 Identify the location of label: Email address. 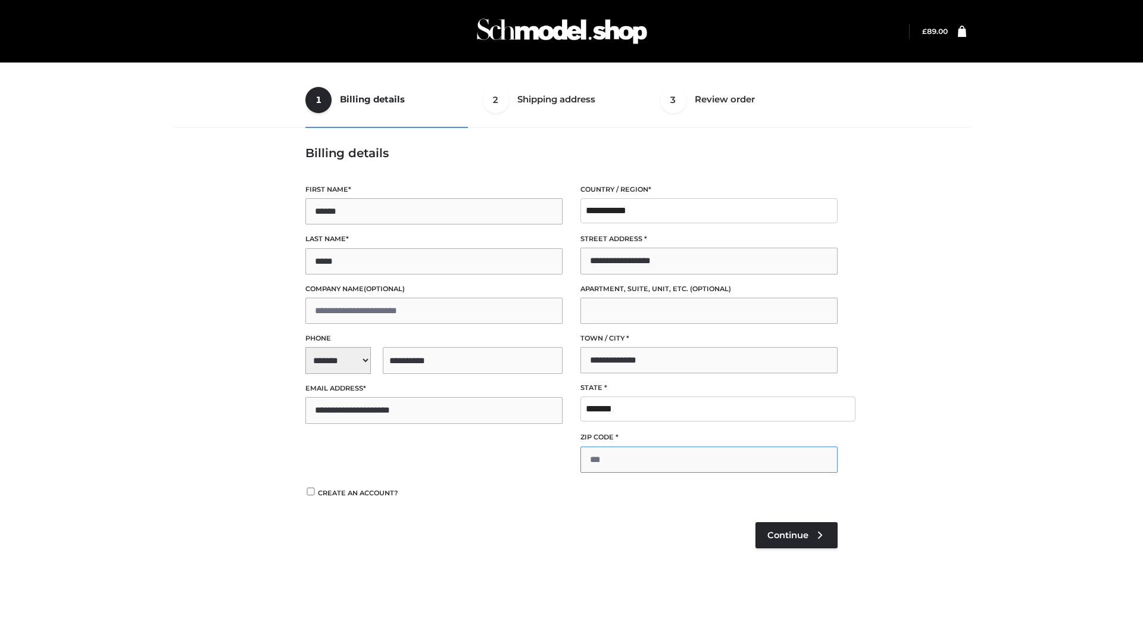
(434, 388).